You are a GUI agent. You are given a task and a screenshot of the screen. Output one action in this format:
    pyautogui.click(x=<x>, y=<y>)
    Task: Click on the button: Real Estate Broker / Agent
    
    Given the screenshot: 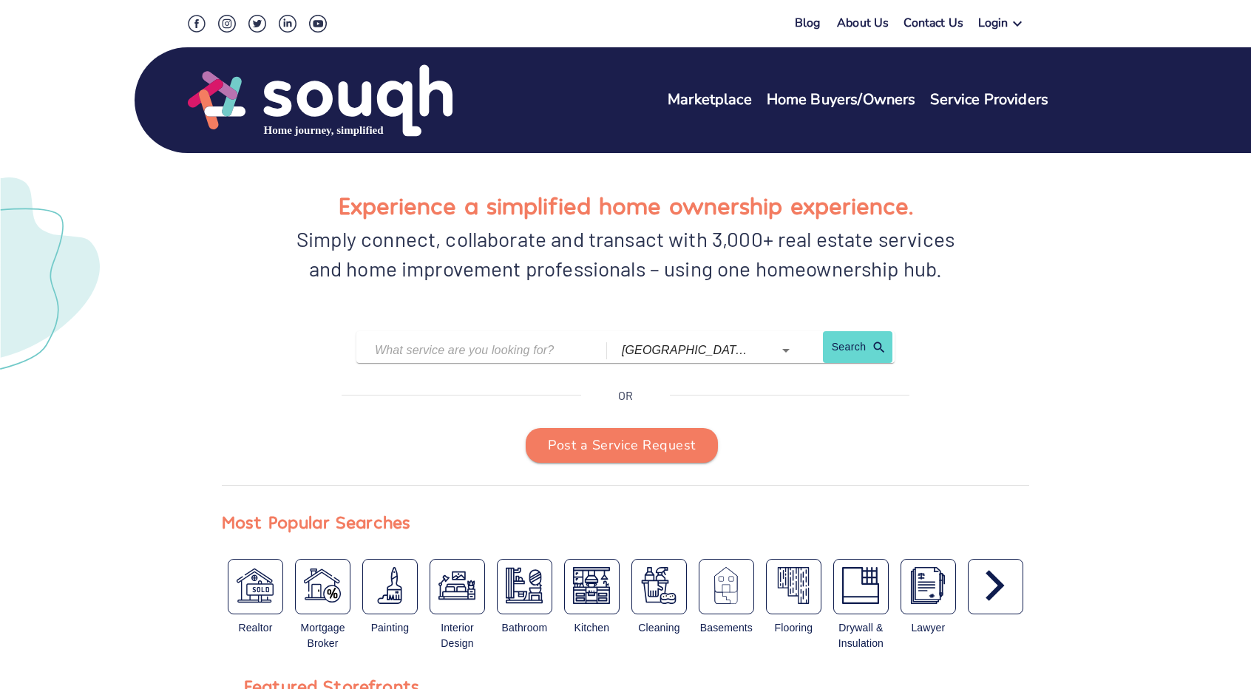 What is the action you would take?
    pyautogui.click(x=255, y=587)
    